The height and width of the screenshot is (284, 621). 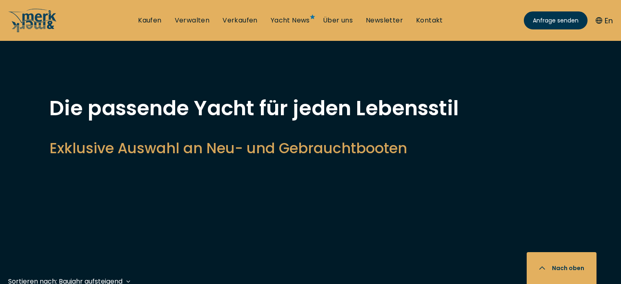 What do you see at coordinates (384, 20) in the screenshot?
I see `a: Newsletter` at bounding box center [384, 20].